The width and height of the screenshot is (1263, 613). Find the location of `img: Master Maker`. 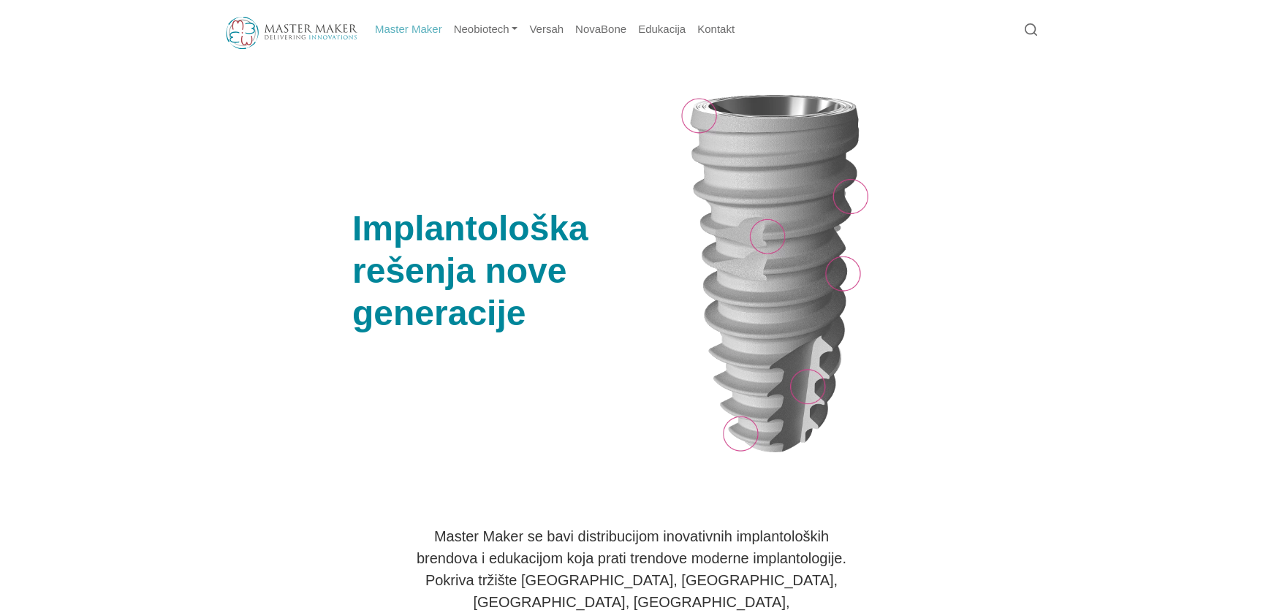

img: Master Maker is located at coordinates (292, 33).